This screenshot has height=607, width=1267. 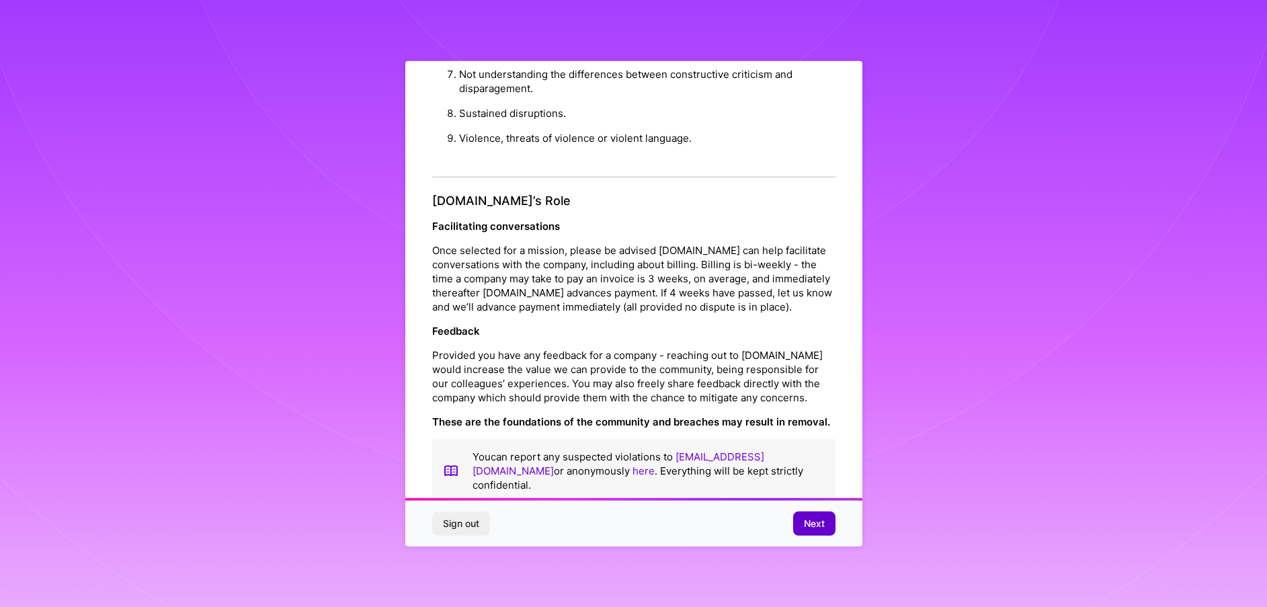 What do you see at coordinates (647, 138) in the screenshot?
I see `li: Violence, threats of violence or violent language.` at bounding box center [647, 138].